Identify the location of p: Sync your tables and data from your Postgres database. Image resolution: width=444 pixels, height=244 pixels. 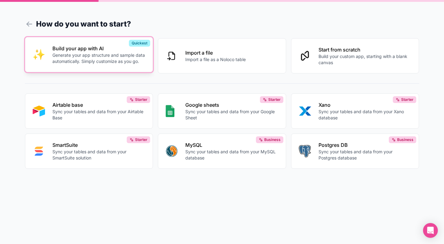
(365, 155).